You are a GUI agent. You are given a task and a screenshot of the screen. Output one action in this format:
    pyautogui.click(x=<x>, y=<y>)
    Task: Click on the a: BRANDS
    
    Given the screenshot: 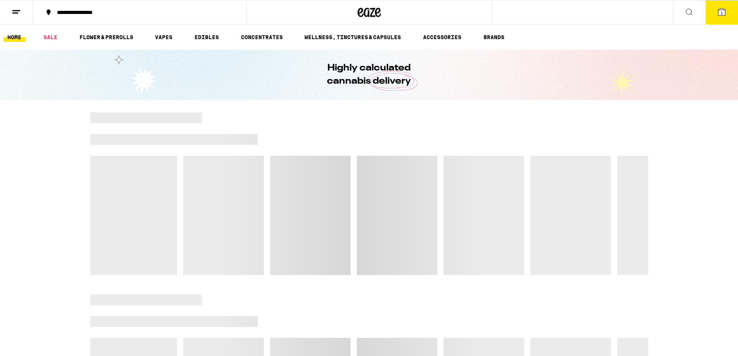 What is the action you would take?
    pyautogui.click(x=494, y=37)
    